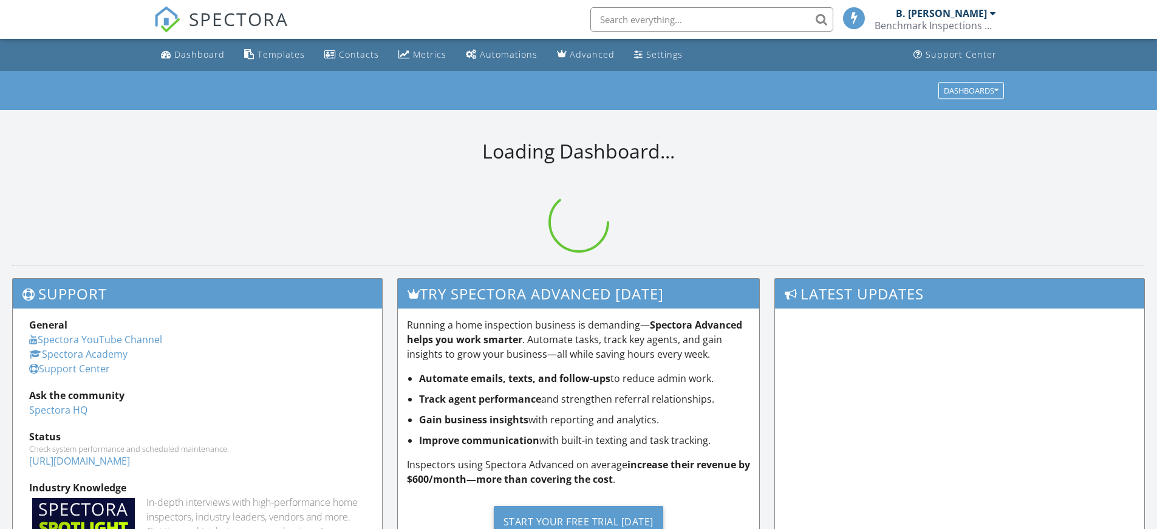 The image size is (1157, 529). What do you see at coordinates (935, 26) in the screenshot?
I see `div: Benchmark Inspections of 716` at bounding box center [935, 26].